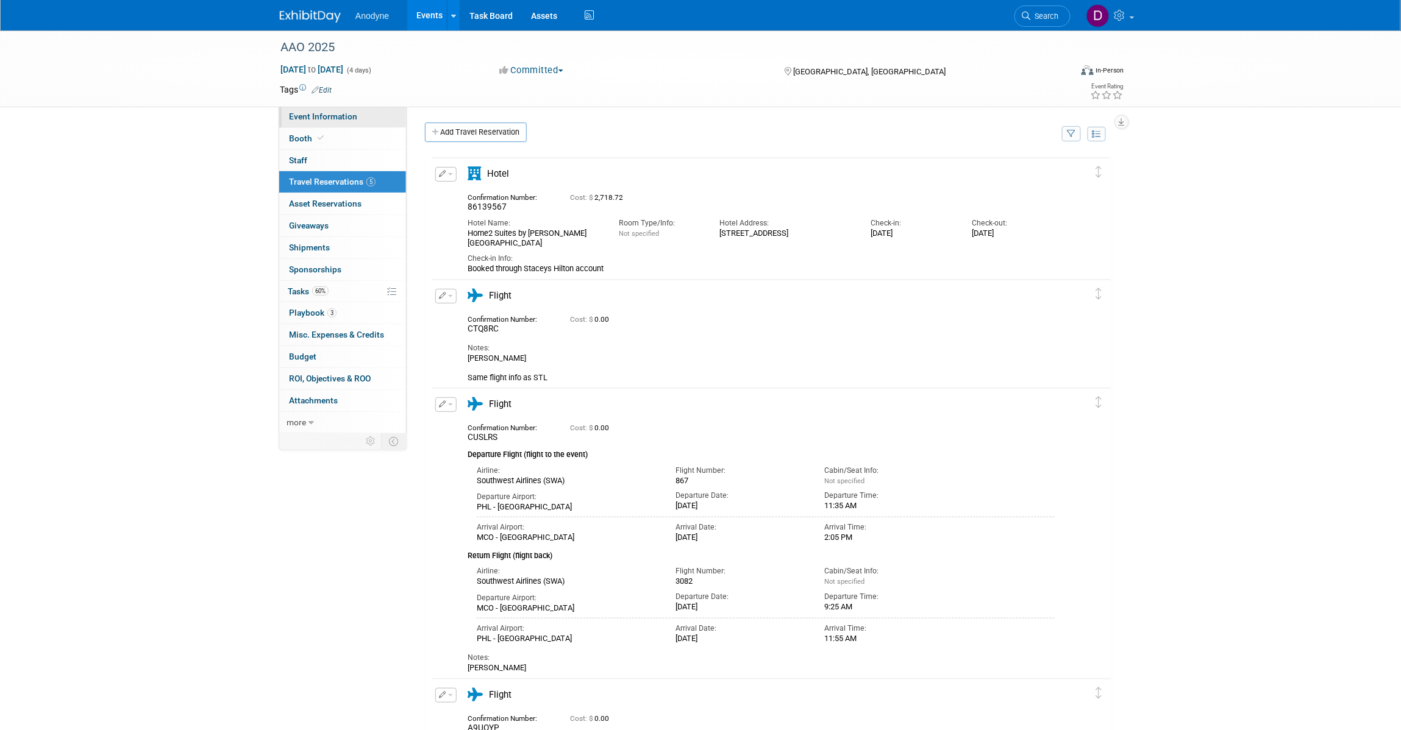 The width and height of the screenshot is (1401, 730). I want to click on span: to, so click(312, 70).